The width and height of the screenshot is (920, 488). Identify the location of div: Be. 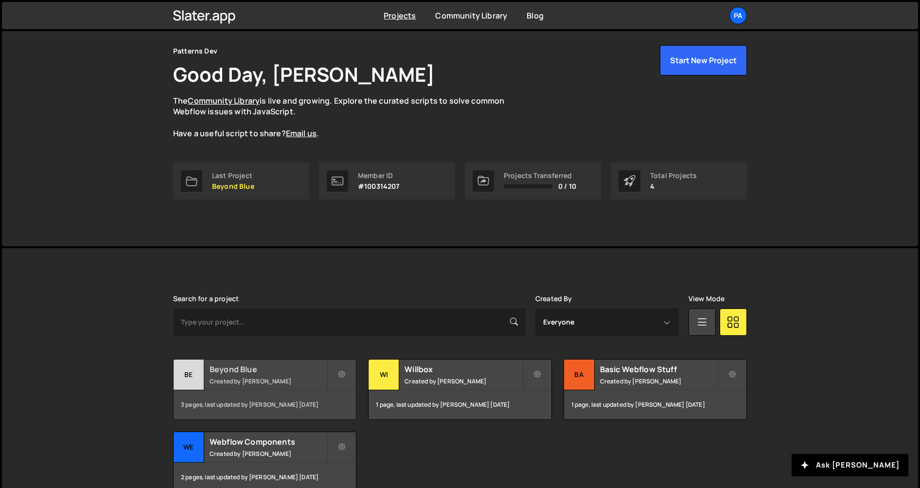
(189, 374).